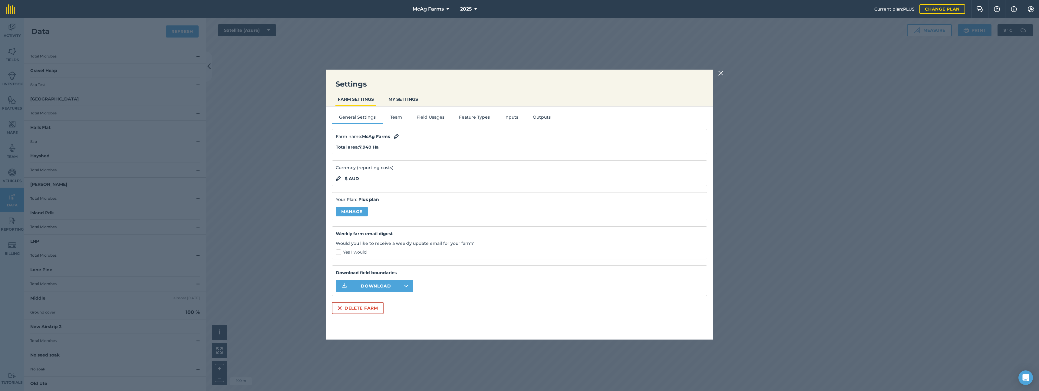 This screenshot has width=1039, height=391. I want to click on p: Currency (reporting costs), so click(520, 168).